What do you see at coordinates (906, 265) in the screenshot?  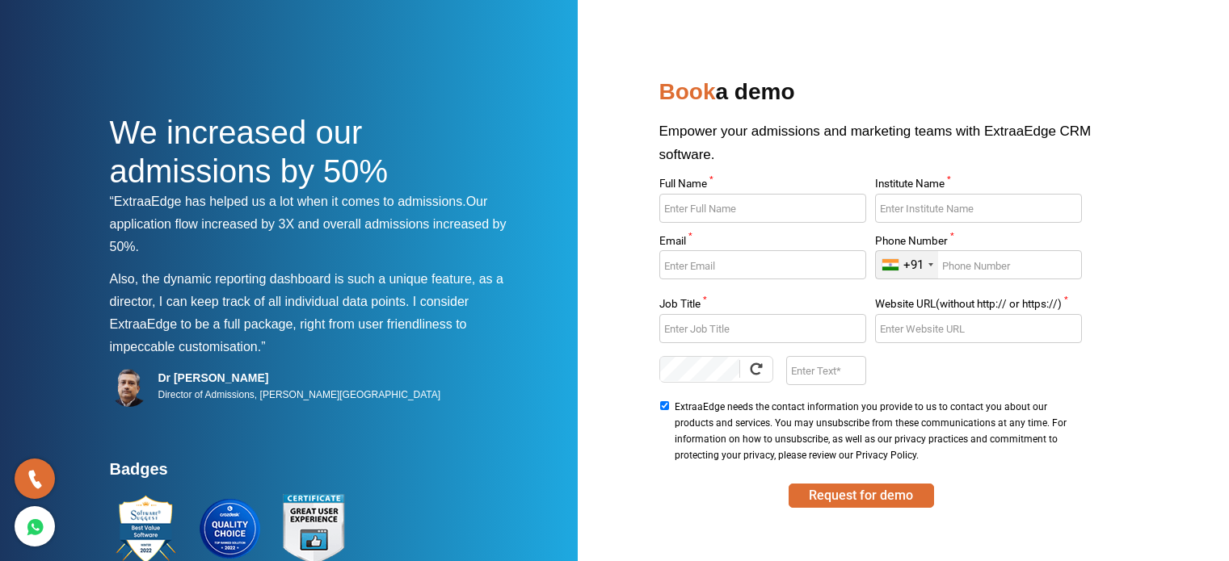 I see `div: India (भारत): +91` at bounding box center [906, 265].